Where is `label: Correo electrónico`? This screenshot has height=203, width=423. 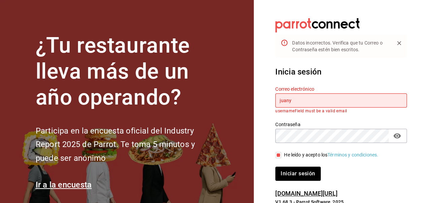 label: Correo electrónico is located at coordinates (341, 89).